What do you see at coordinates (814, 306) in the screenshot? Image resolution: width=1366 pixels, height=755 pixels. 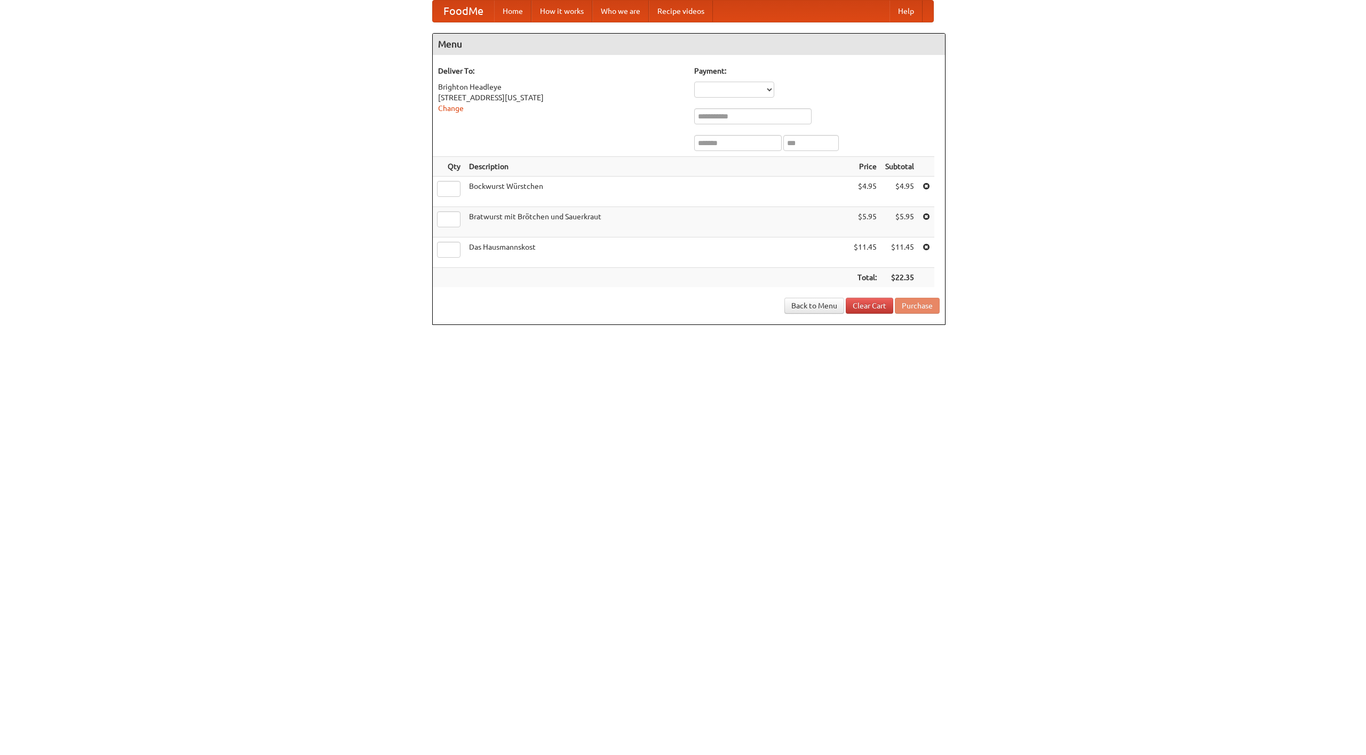 I see `a: Back to Menu` at bounding box center [814, 306].